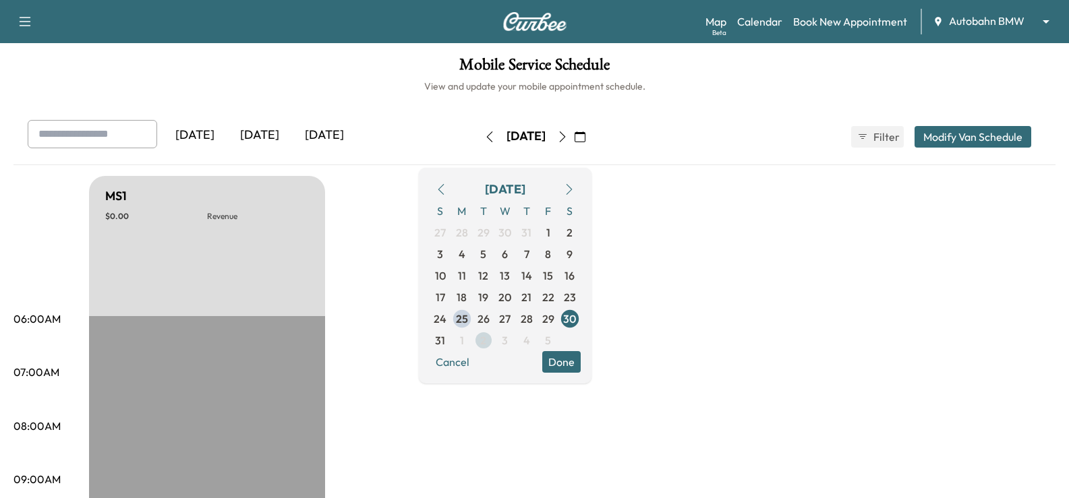  What do you see at coordinates (548, 297) in the screenshot?
I see `span: 22` at bounding box center [548, 297].